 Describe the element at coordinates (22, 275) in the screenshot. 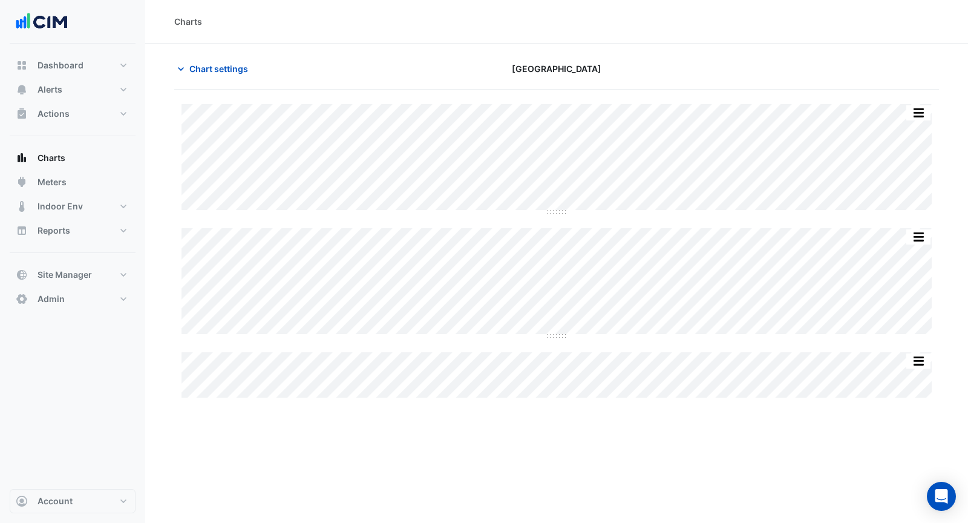

I see `app-icon: Site Manager` at that location.